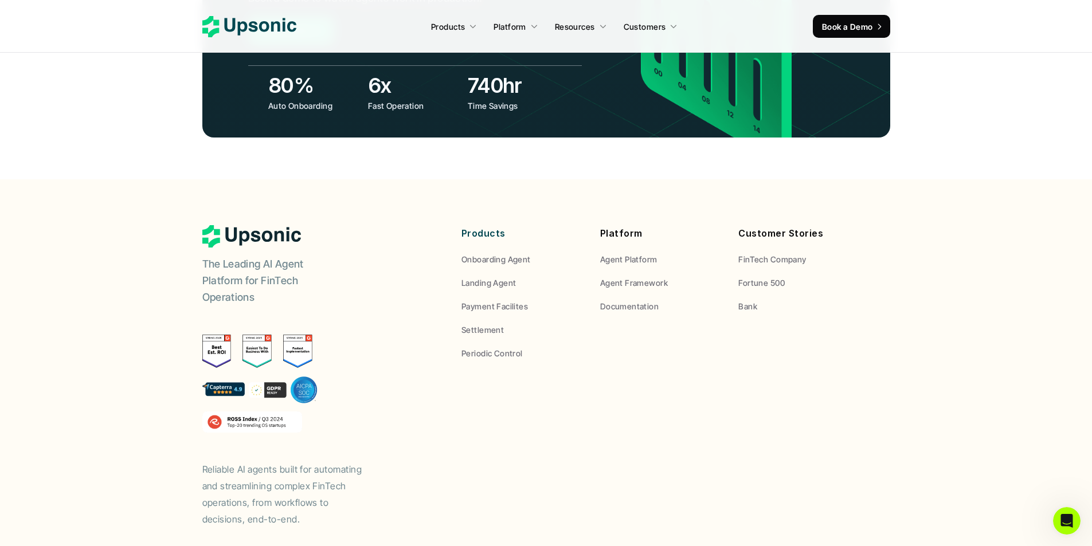 This screenshot has width=1092, height=546. What do you see at coordinates (748, 306) in the screenshot?
I see `p: Bank` at bounding box center [748, 306].